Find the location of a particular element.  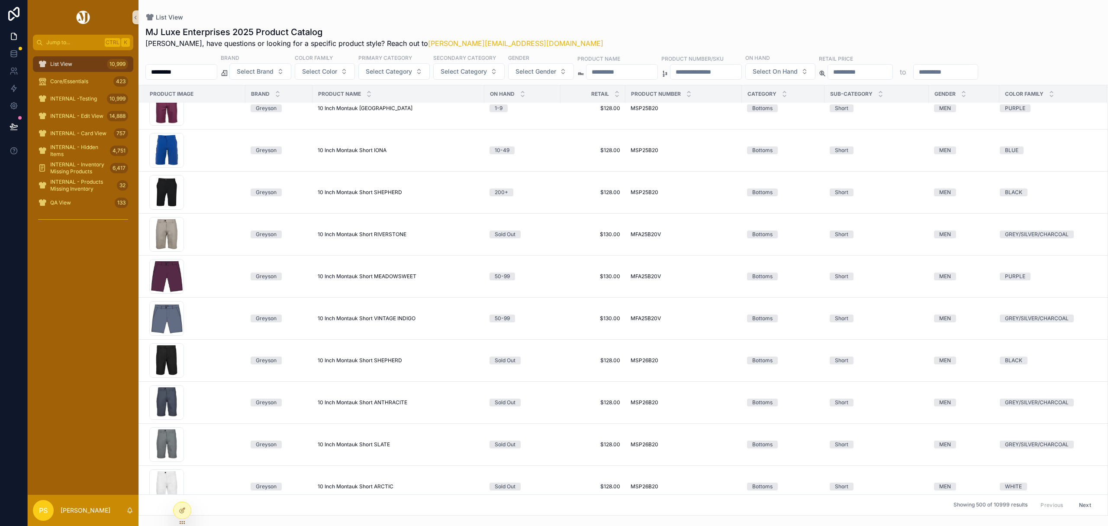

a: 50-99 is located at coordinates (523, 276).